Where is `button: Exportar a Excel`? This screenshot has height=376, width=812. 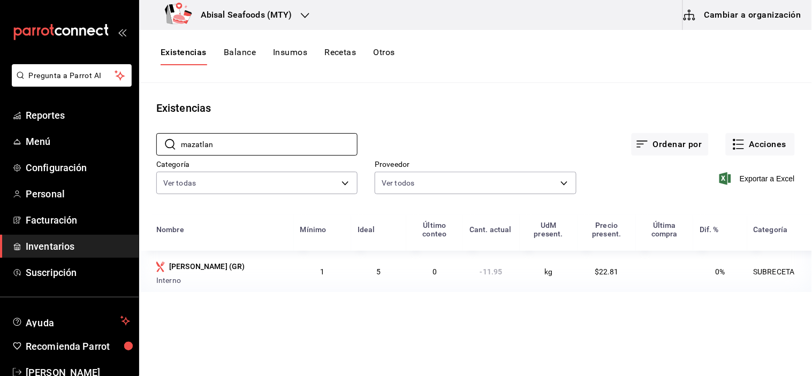
button: Exportar a Excel is located at coordinates (758, 179).